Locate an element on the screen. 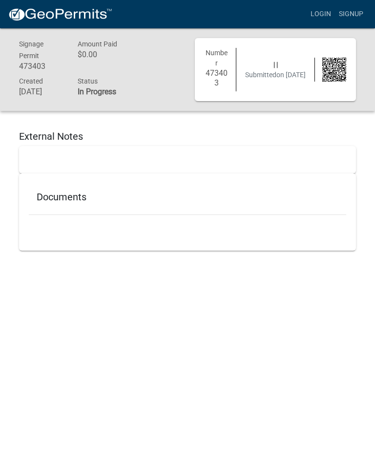 Image resolution: width=375 pixels, height=450 pixels. span: Status is located at coordinates (87, 81).